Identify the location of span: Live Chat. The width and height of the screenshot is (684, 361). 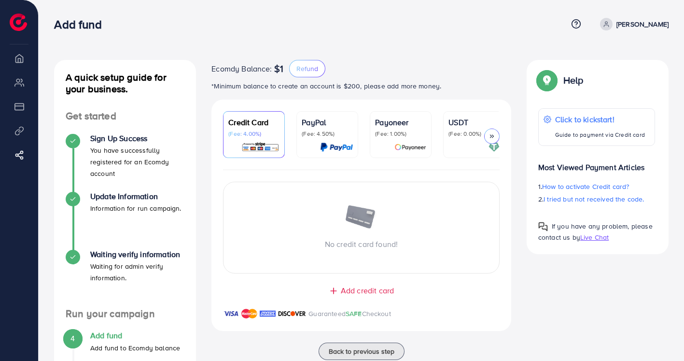
(595, 237).